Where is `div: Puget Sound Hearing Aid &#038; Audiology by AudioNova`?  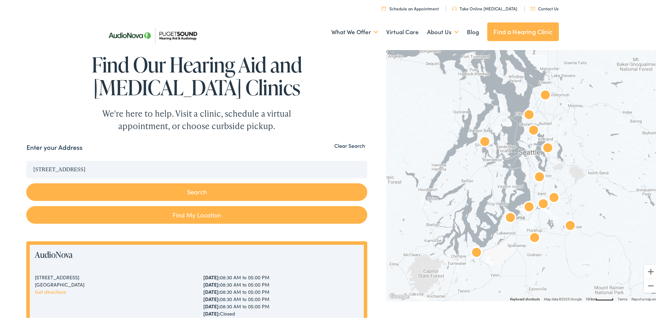
div: Puget Sound Hearing Aid &#038; Audiology by AudioNova is located at coordinates (545, 95).